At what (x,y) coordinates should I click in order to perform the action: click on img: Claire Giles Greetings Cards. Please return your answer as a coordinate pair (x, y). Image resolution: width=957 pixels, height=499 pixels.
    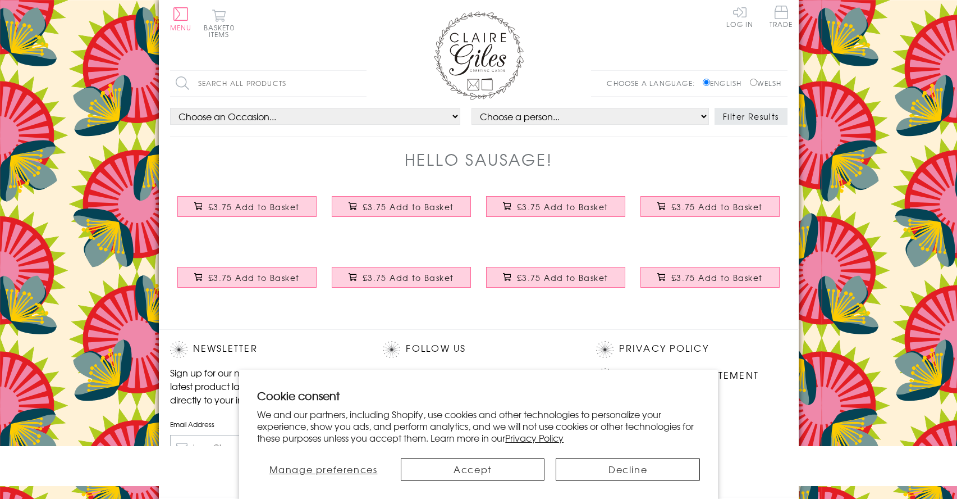
    Looking at the image, I should click on (479, 56).